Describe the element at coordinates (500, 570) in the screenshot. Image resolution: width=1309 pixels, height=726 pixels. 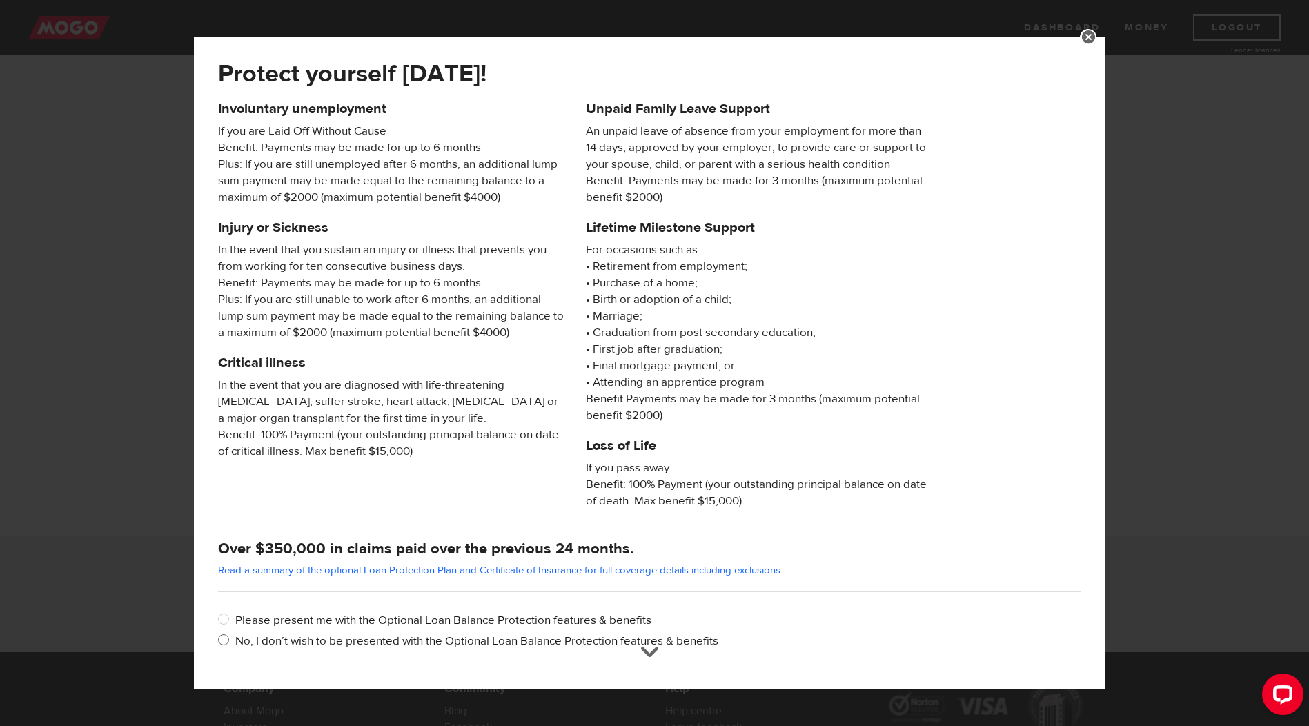
I see `a: Read a summary of the optional Loan Protection Plan and Certificate of Insurance for full coverag...` at that location.